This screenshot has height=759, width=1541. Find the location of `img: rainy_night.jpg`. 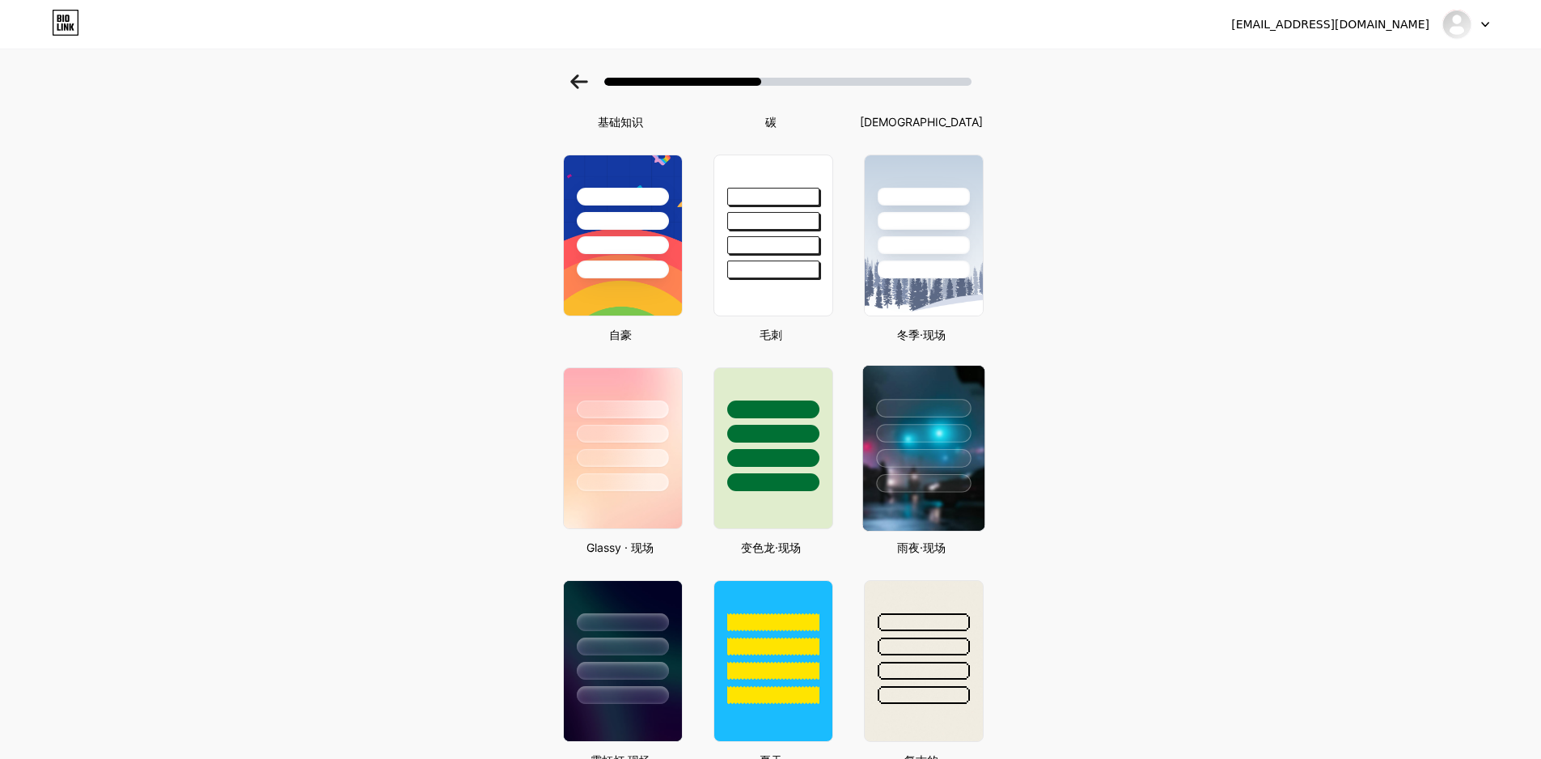

img: rainy_night.jpg is located at coordinates (923, 448).